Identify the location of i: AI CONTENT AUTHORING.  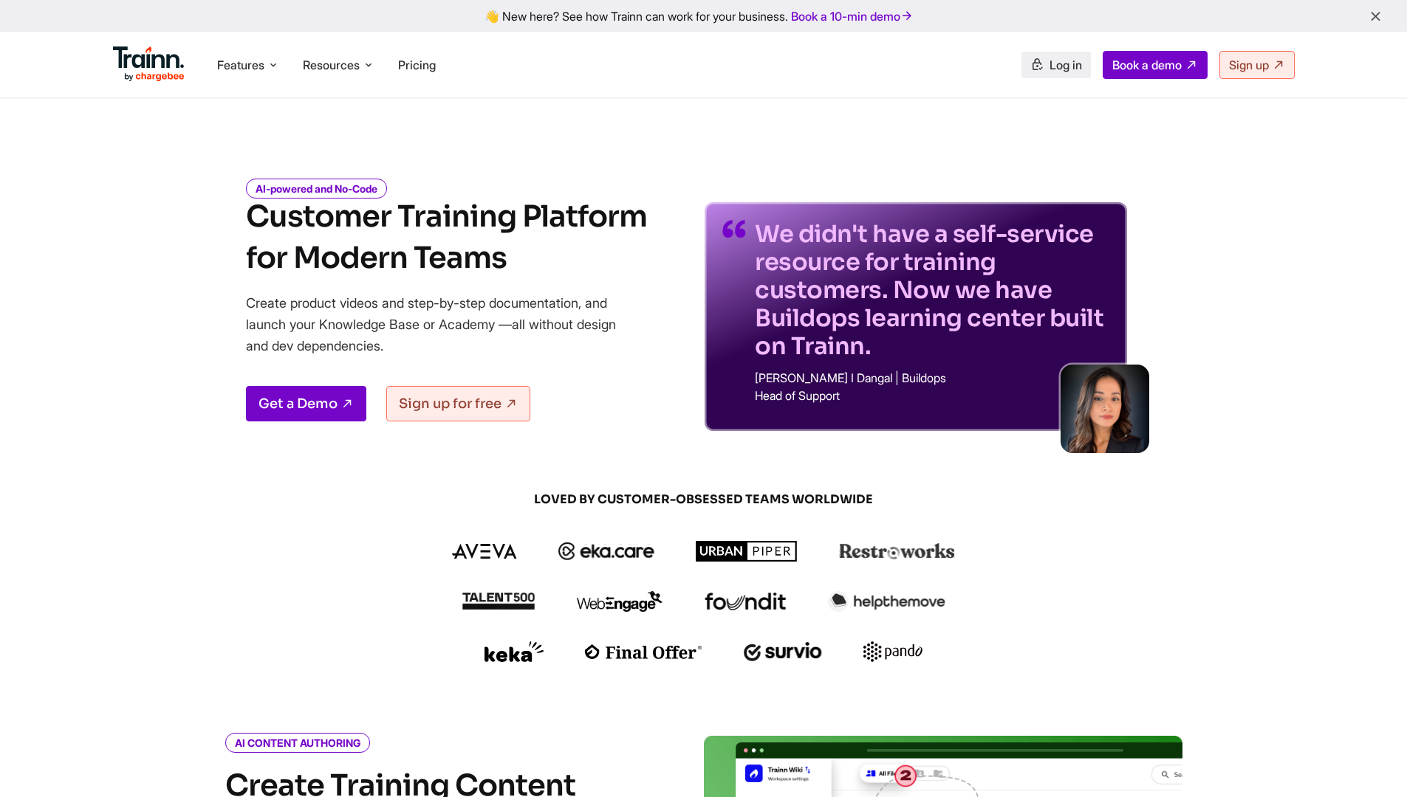
(298, 743).